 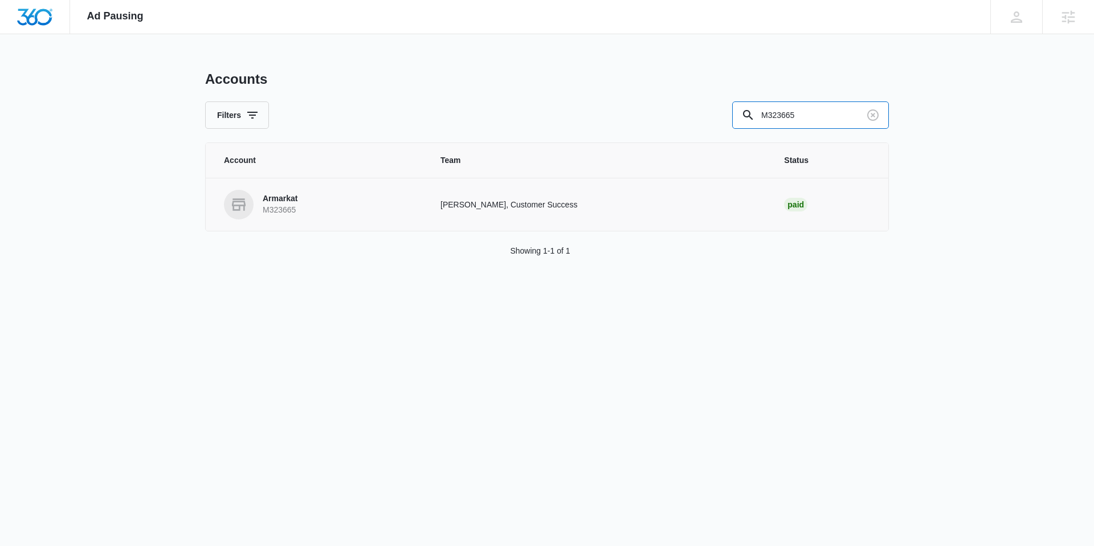 I want to click on h1: Accounts, so click(x=236, y=79).